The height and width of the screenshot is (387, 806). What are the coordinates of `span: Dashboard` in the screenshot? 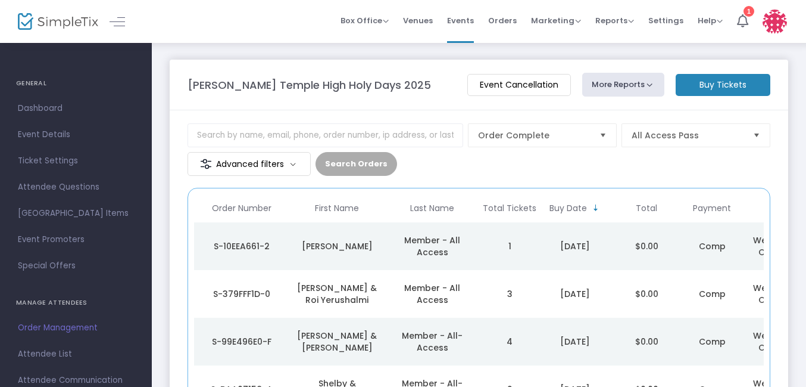 It's located at (76, 108).